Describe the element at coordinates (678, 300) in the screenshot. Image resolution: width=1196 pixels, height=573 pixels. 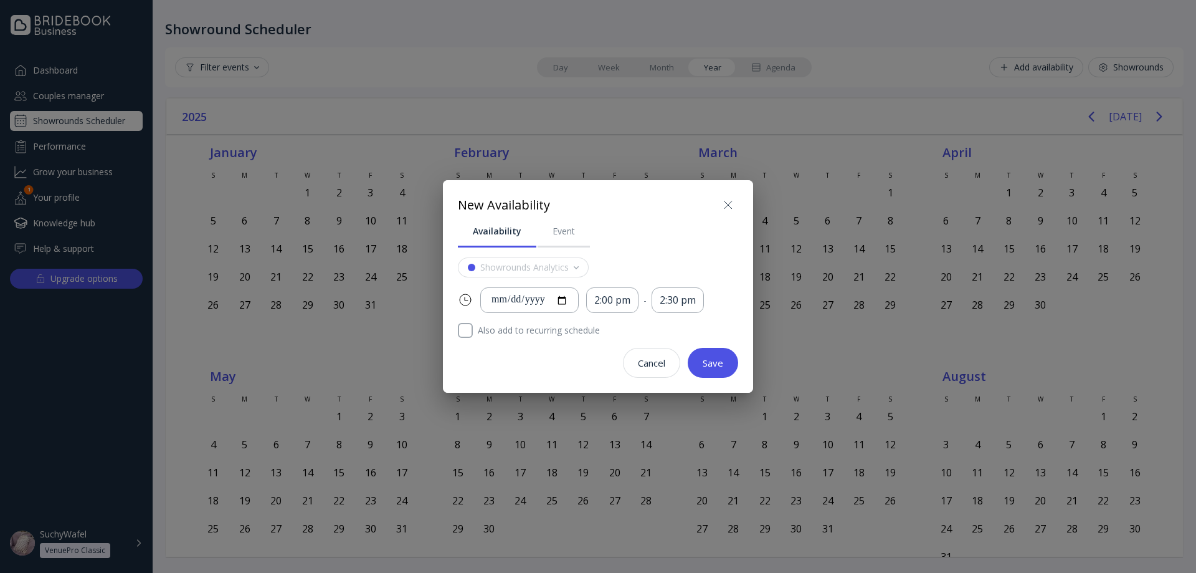
I see `div: 2:30 pm` at that location.